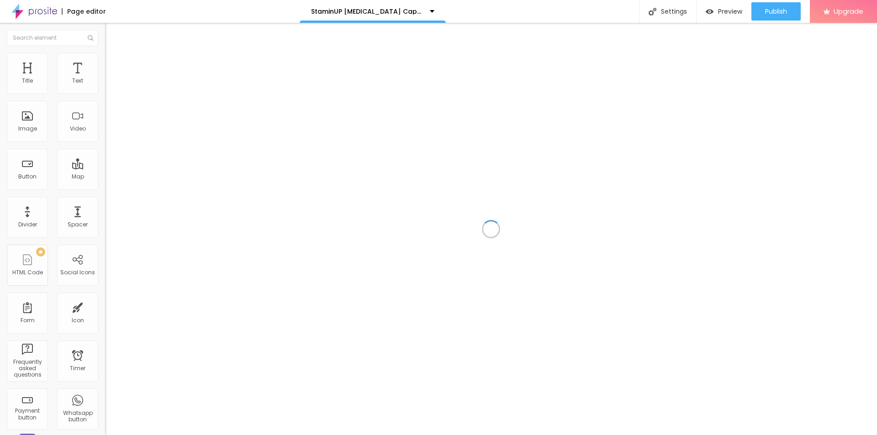 This screenshot has width=877, height=435. I want to click on div: Icon, so click(78, 321).